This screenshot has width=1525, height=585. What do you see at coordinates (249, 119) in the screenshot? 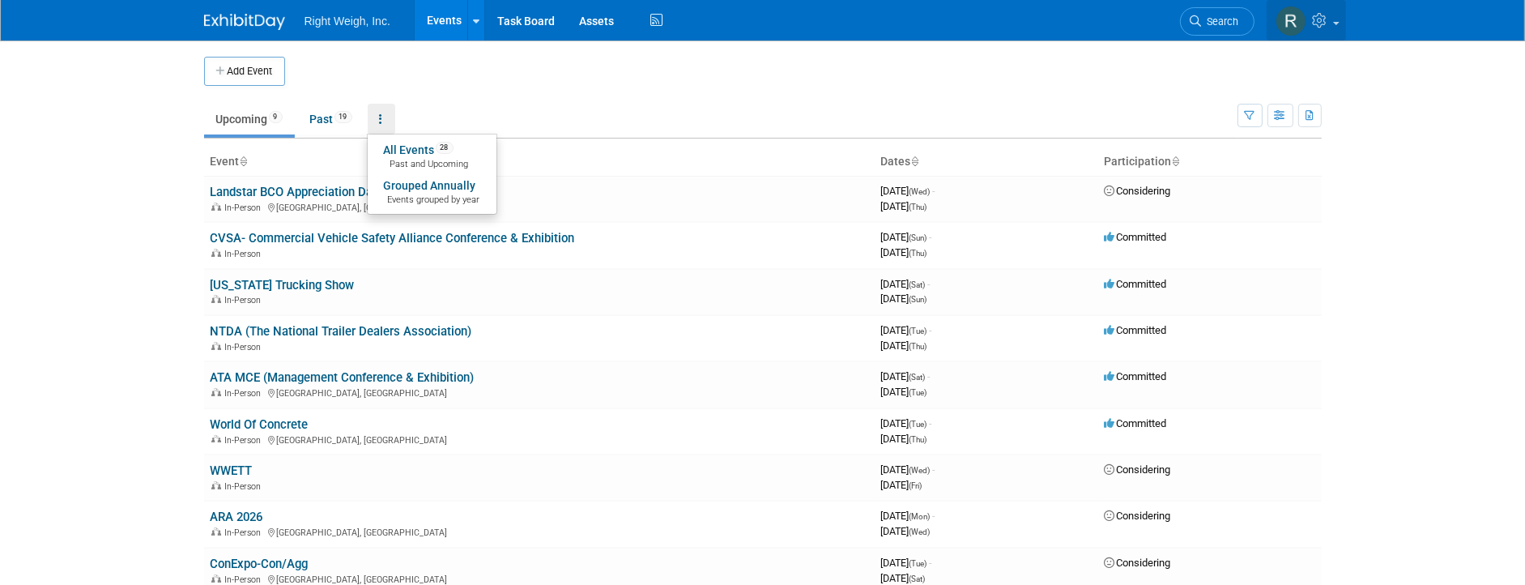
I see `a: Upcoming9` at bounding box center [249, 119].